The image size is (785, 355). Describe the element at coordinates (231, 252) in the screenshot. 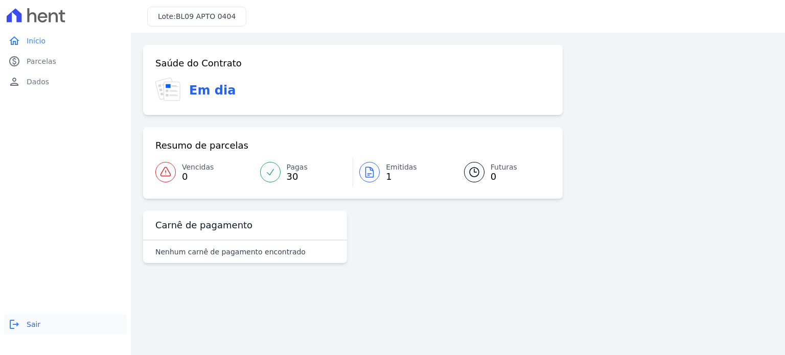

I see `p: Nenhum carnê de pagamento encontrado` at that location.